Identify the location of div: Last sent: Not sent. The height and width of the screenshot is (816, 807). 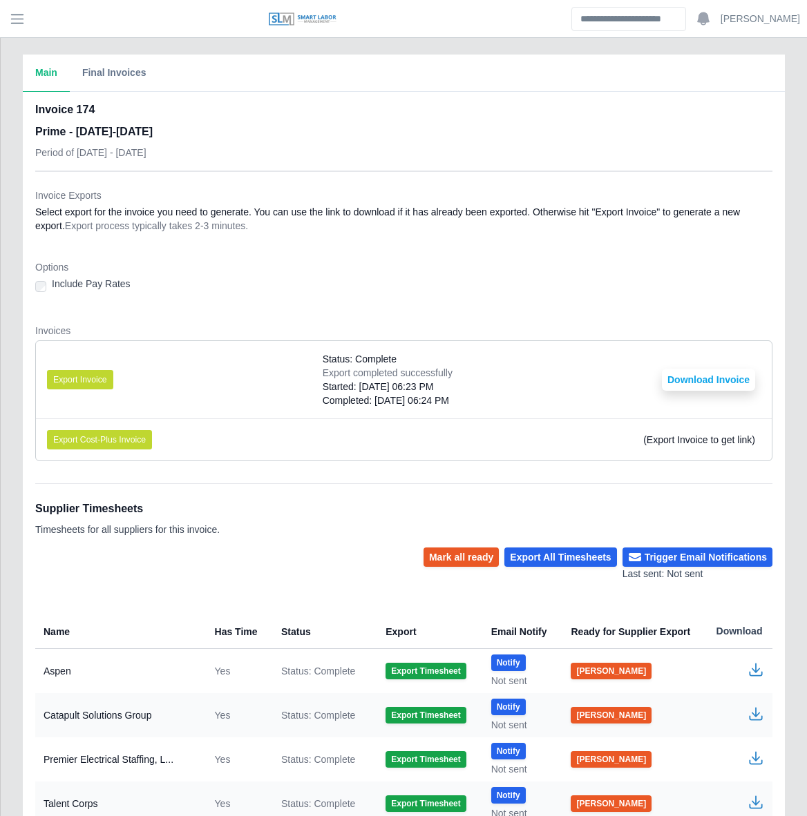
(697, 574).